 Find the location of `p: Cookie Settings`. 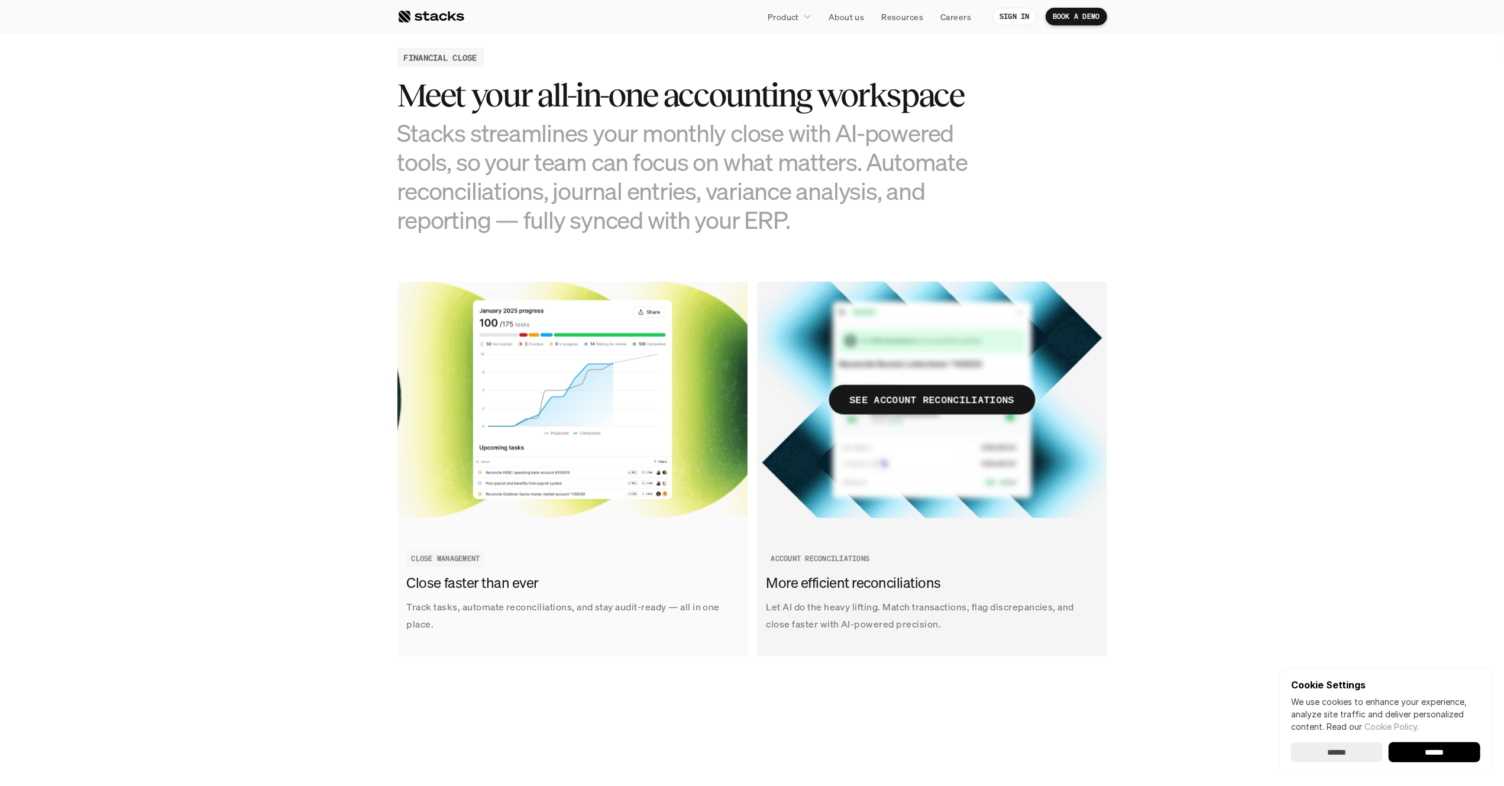

p: Cookie Settings is located at coordinates (1386, 685).